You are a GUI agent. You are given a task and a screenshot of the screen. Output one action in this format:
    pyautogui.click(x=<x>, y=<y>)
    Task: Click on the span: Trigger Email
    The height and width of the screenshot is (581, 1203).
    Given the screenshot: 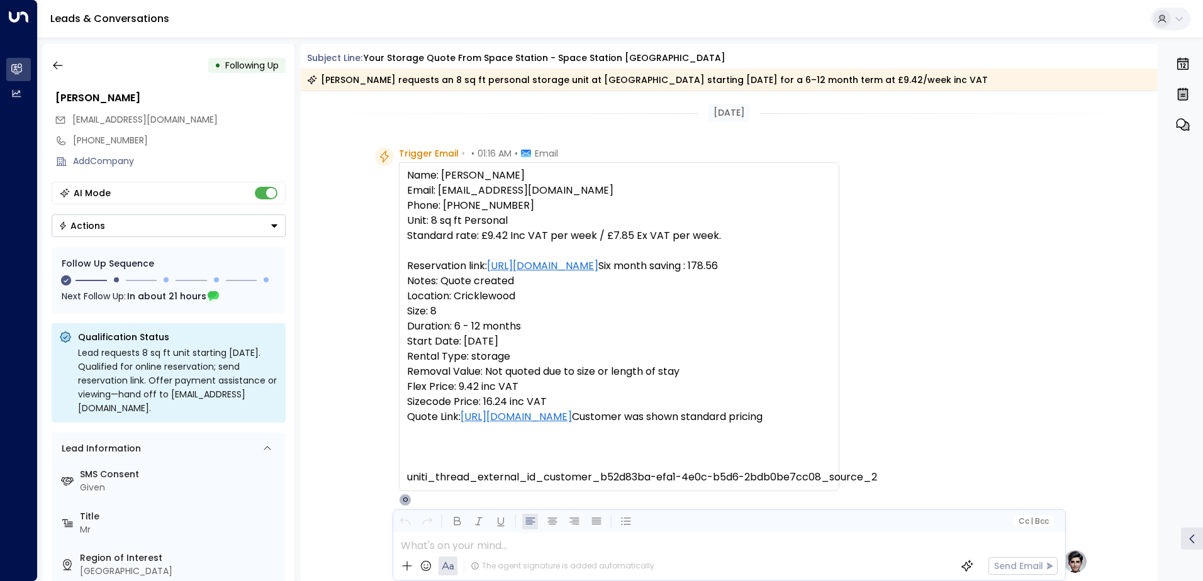 What is the action you would take?
    pyautogui.click(x=428, y=154)
    